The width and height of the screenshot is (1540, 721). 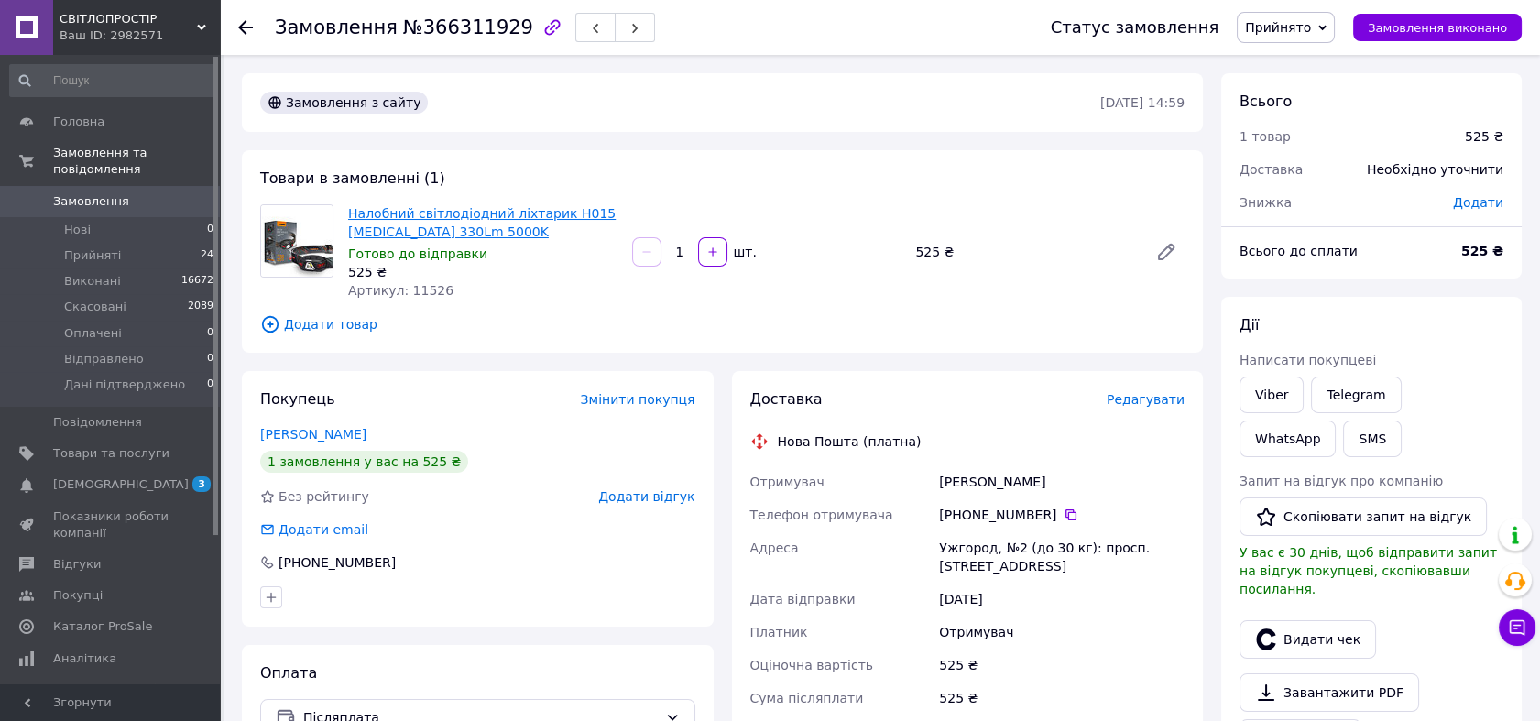 I want to click on span: Додати, so click(x=1478, y=202).